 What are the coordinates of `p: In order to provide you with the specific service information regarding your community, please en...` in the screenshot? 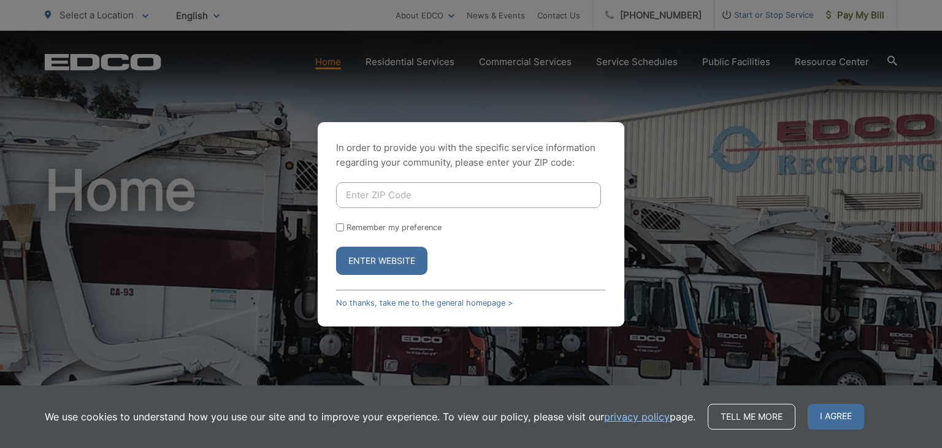 It's located at (471, 155).